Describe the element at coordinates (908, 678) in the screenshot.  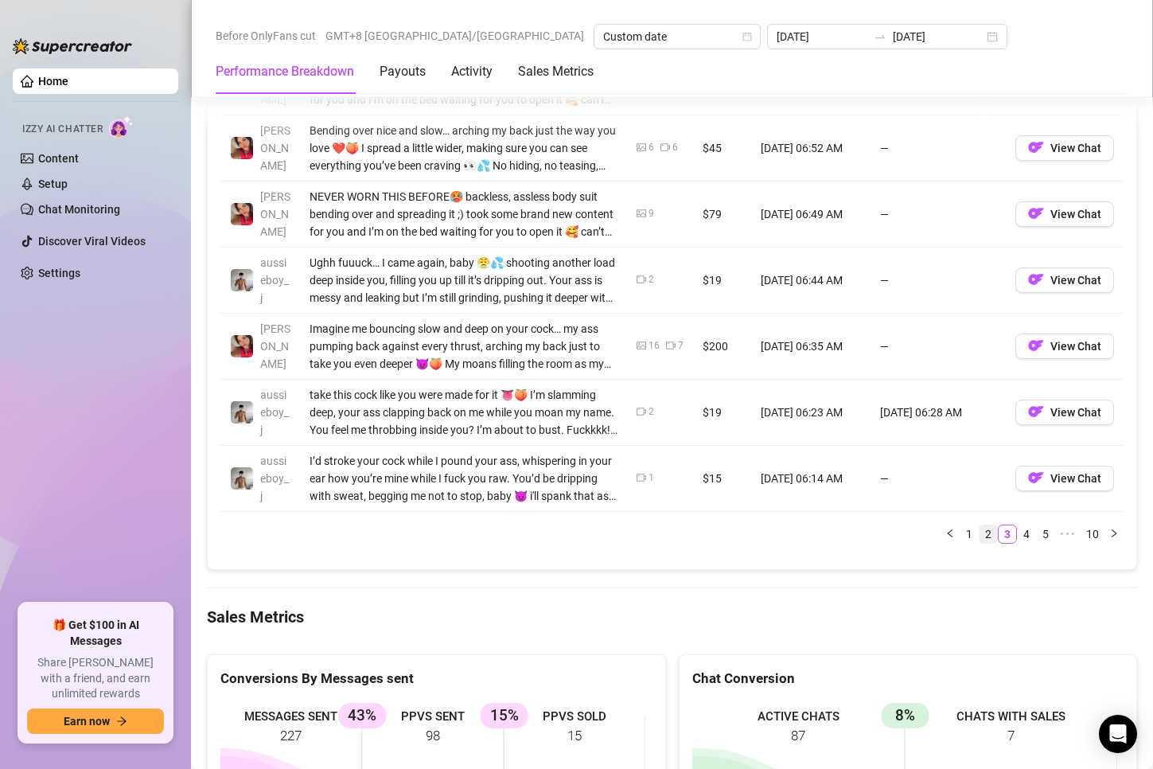
I see `div: Chat Conversion` at that location.